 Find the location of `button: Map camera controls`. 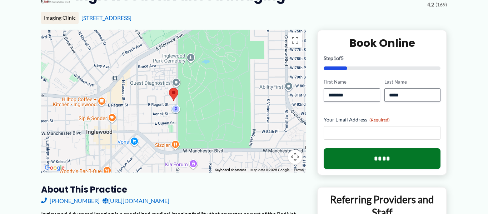

button: Map camera controls is located at coordinates (295, 157).